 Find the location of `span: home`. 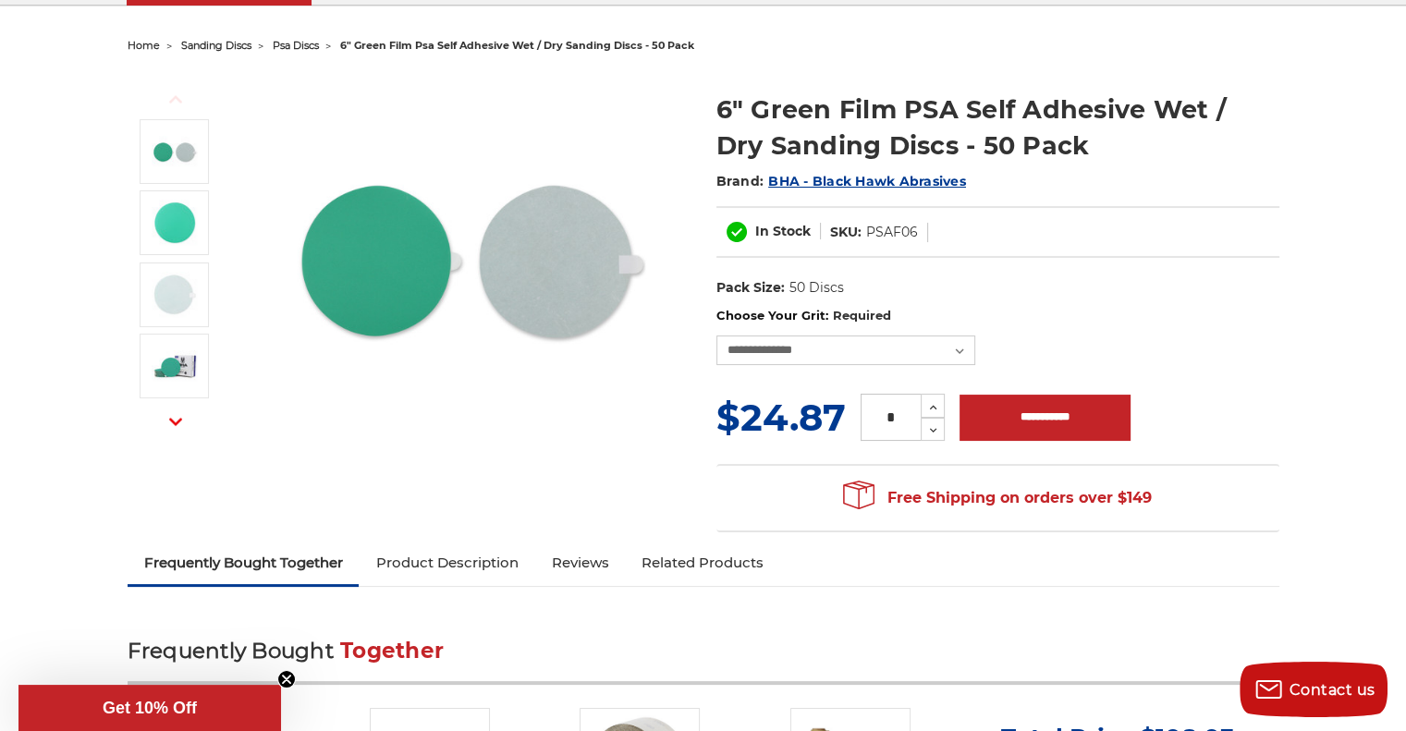

span: home is located at coordinates (143, 45).